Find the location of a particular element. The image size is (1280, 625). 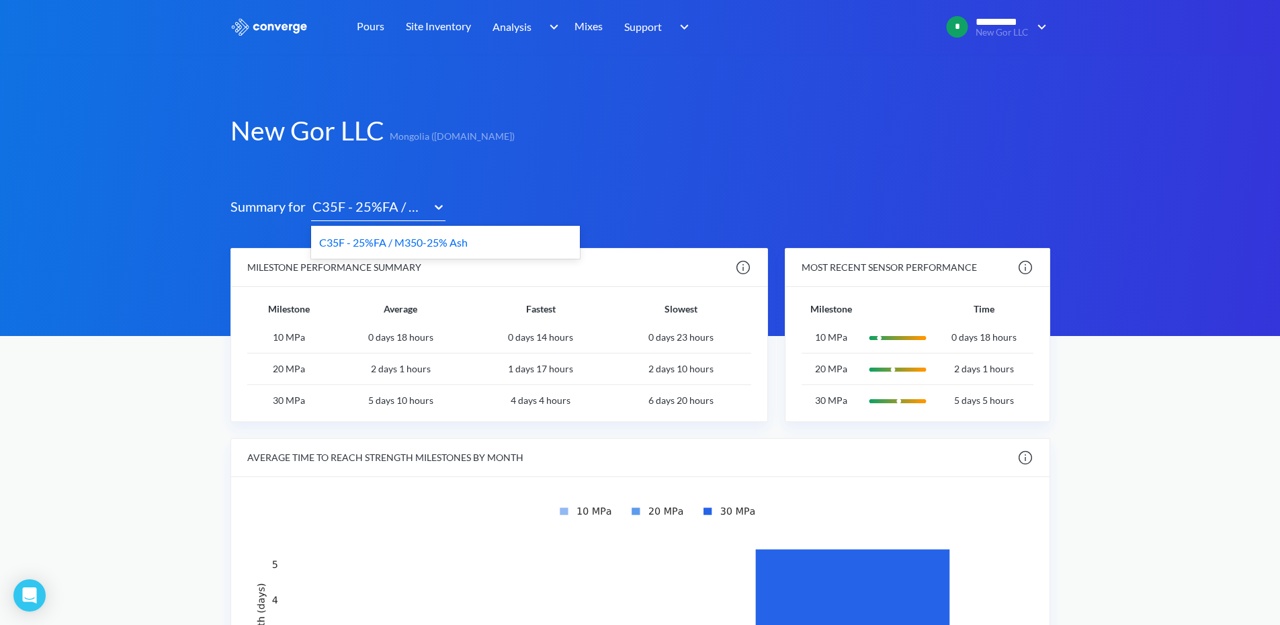

th: Average is located at coordinates (400, 304).